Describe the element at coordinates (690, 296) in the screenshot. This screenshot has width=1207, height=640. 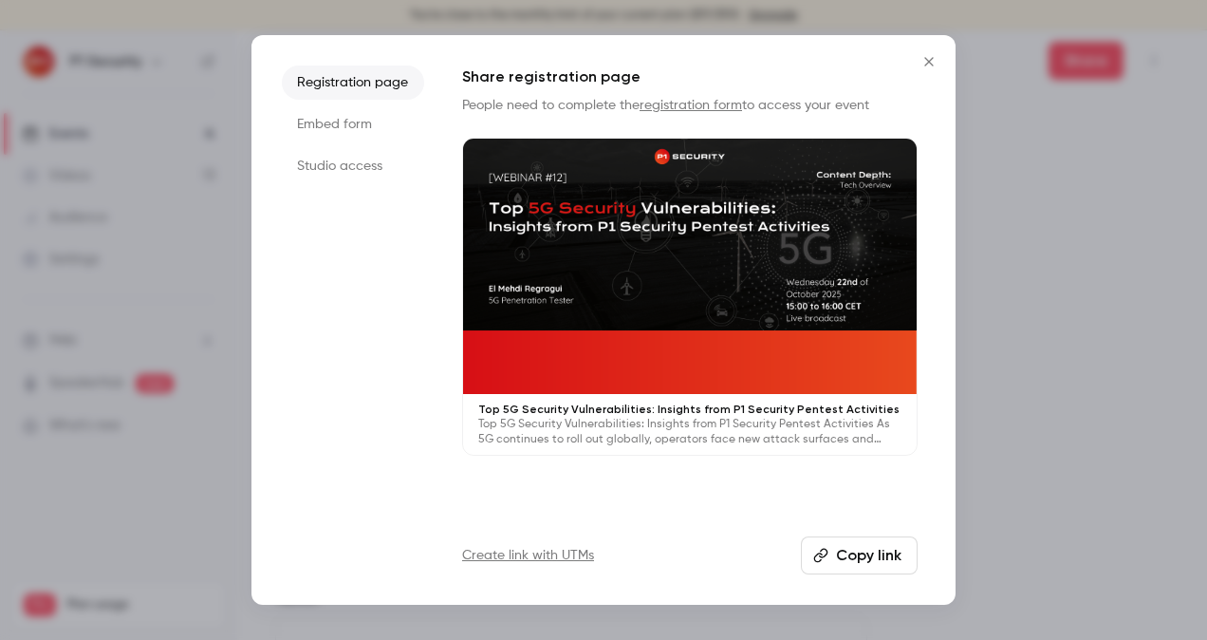
I see `a: Top 5G Security Vulnerabilities: Insights from P1 Security Pentest ActivitiesTop 5G Security Vuln...` at that location.